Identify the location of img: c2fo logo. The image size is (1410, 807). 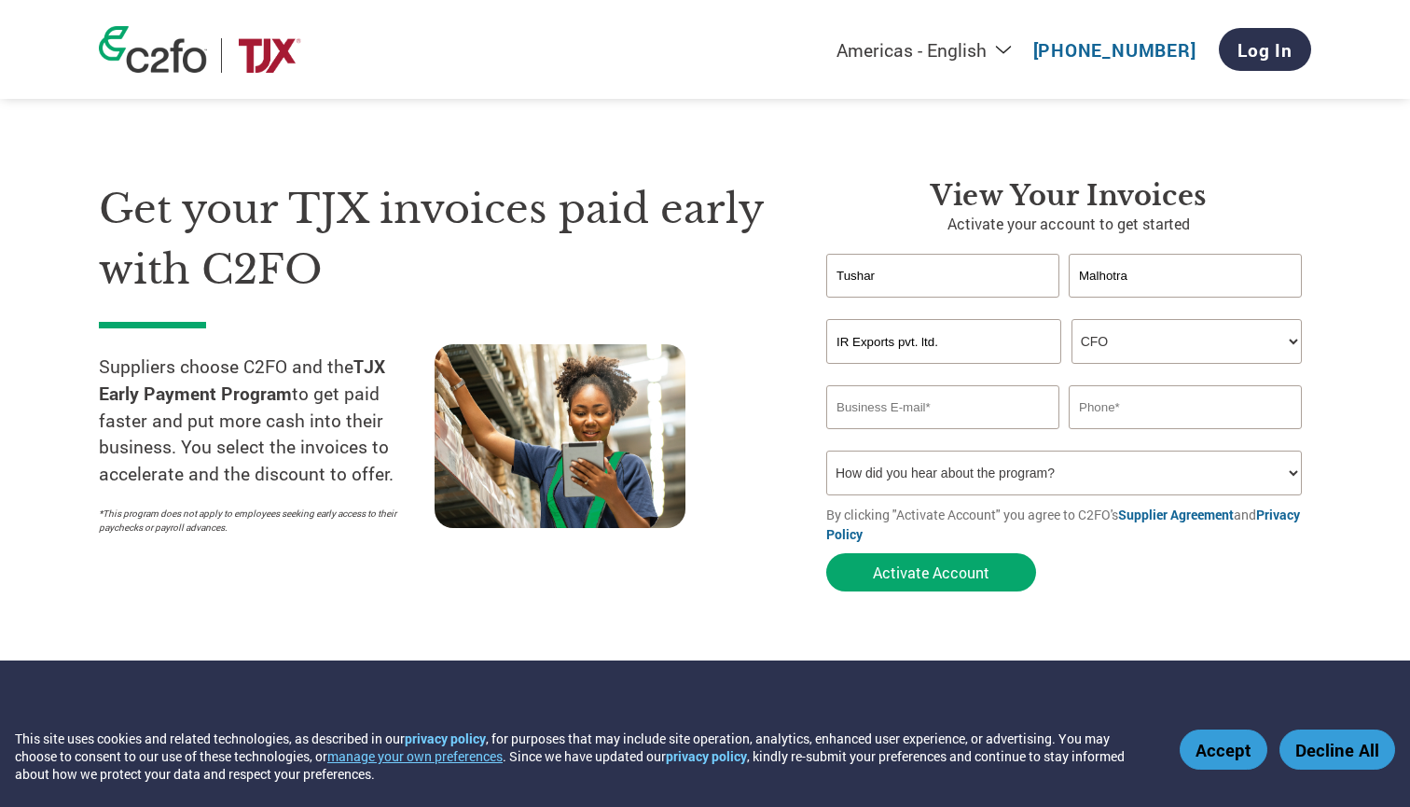
(153, 49).